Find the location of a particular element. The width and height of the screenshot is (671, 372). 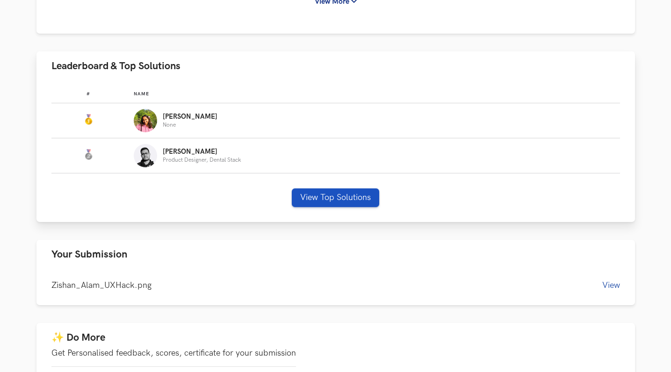

span: Name is located at coordinates (141, 94).